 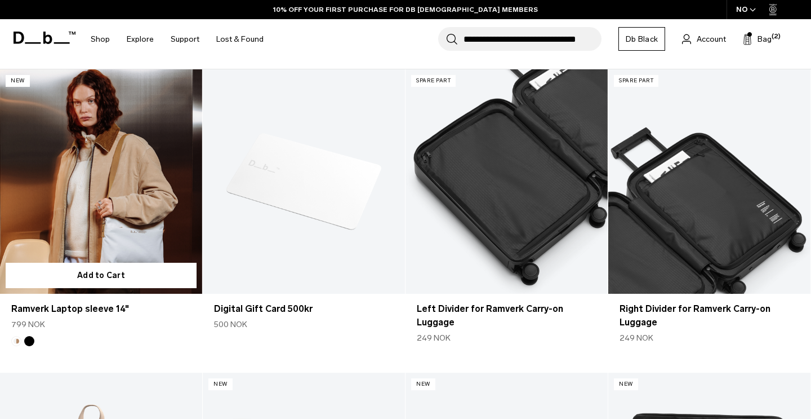 What do you see at coordinates (642, 39) in the screenshot?
I see `a: Db Black` at bounding box center [642, 39].